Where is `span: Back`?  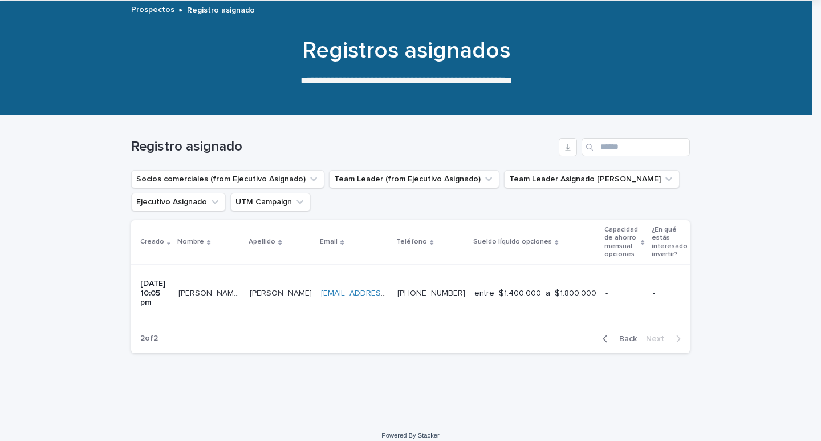 span: Back is located at coordinates (624, 339).